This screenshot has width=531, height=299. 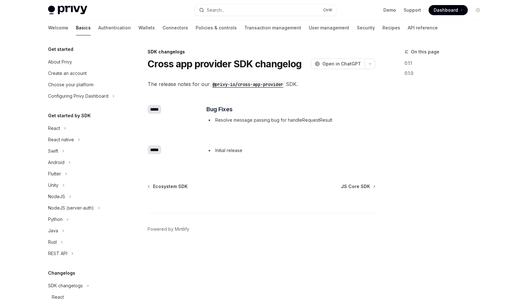 What do you see at coordinates (83, 128) in the screenshot?
I see `button: Toggle React section` at bounding box center [83, 128].